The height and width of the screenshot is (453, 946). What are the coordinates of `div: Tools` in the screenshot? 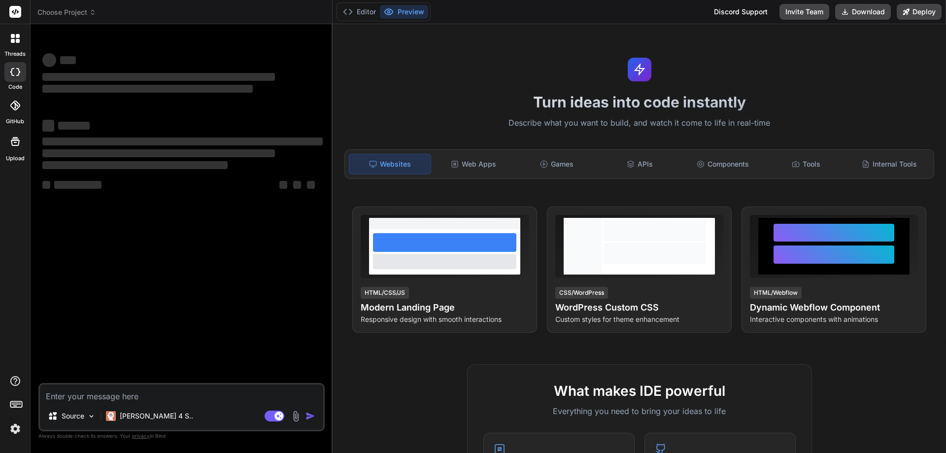 It's located at (806, 164).